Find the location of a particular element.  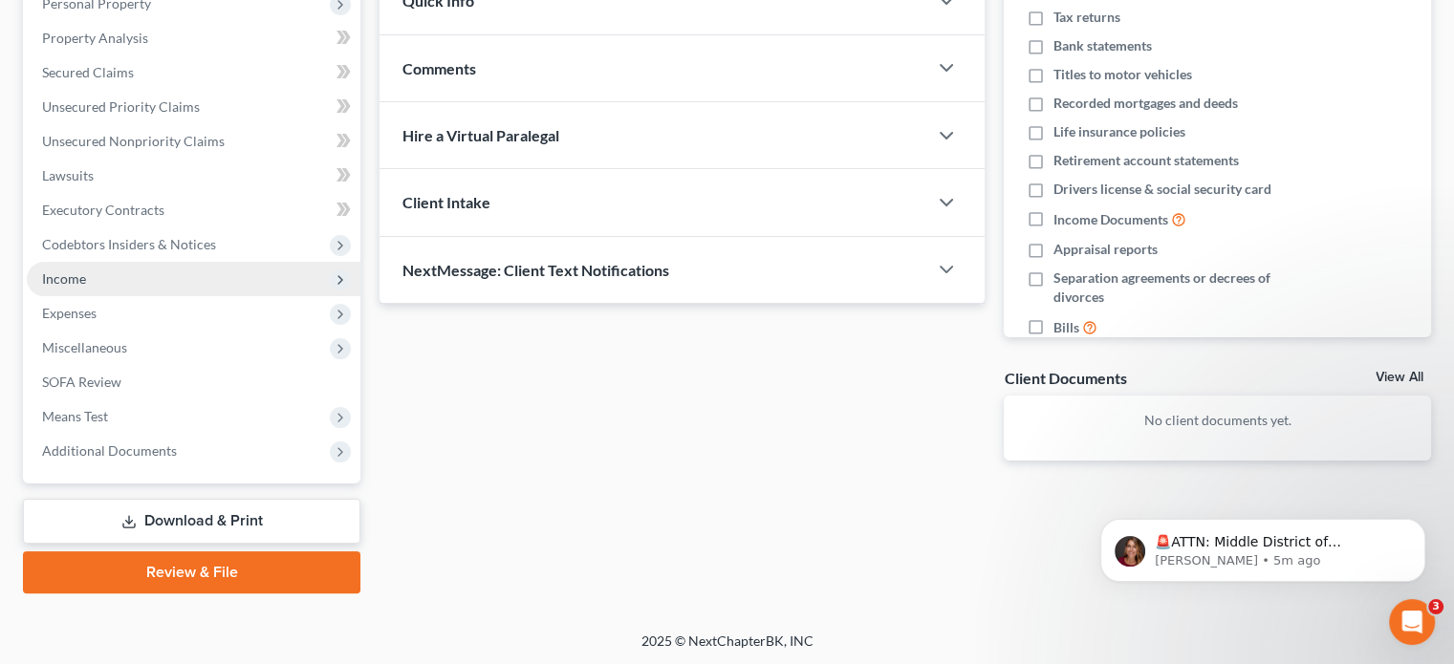

span: Codebtors Insiders & Notices is located at coordinates (129, 244).